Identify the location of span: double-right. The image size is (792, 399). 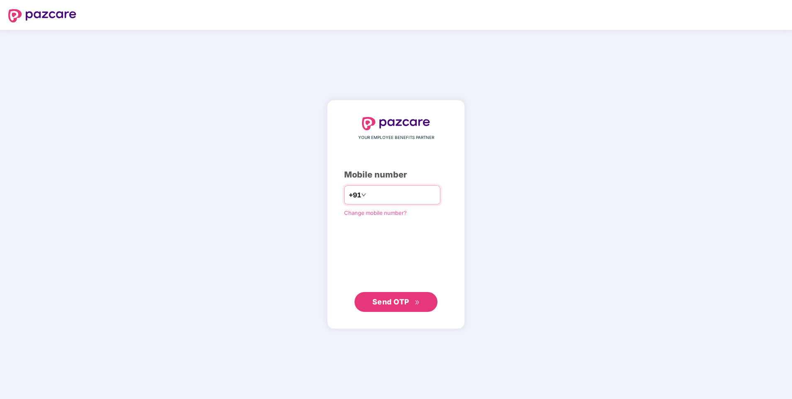
(417, 302).